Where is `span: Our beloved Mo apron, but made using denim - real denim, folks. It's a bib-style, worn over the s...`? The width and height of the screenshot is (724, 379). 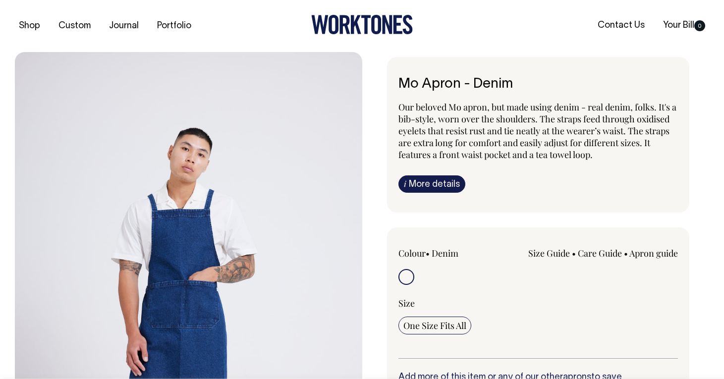
span: Our beloved Mo apron, but made using denim - real denim, folks. It's a bib-style, worn over the s... is located at coordinates (537, 131).